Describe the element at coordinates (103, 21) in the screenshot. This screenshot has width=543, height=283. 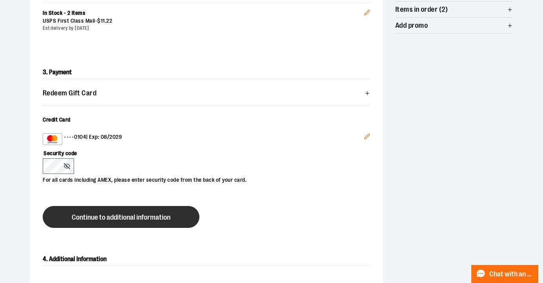
I see `span: 11` at that location.